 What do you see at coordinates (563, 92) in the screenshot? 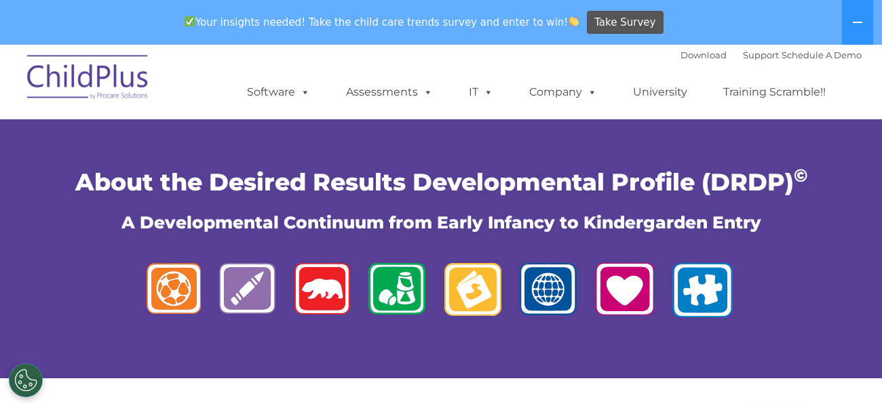
I see `a: Company` at bounding box center [563, 92].